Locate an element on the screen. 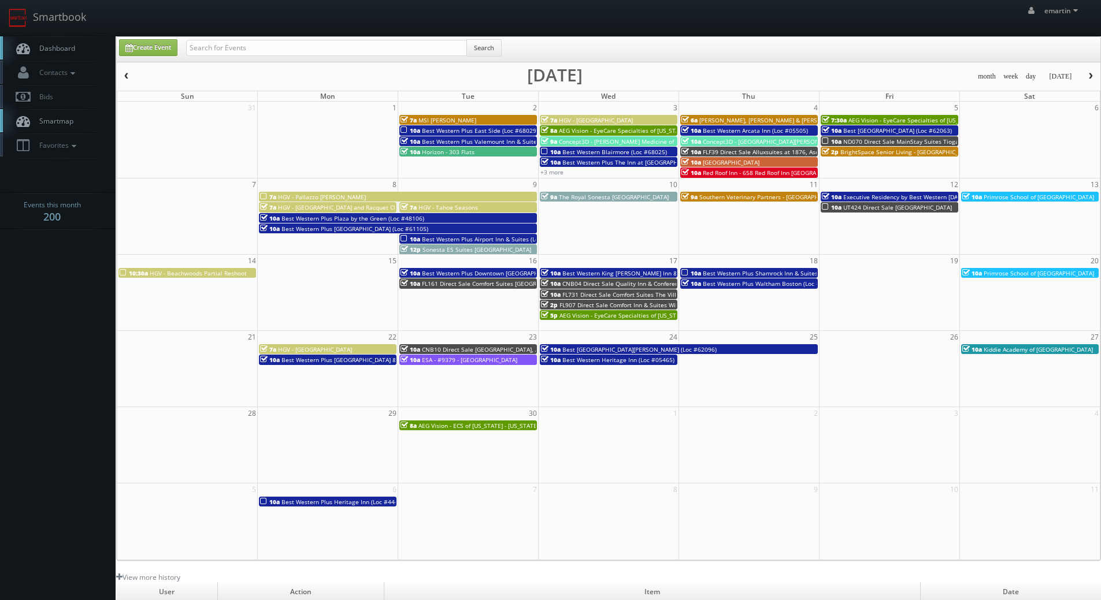 This screenshot has height=600, width=1101. span: 31 is located at coordinates (252, 107).